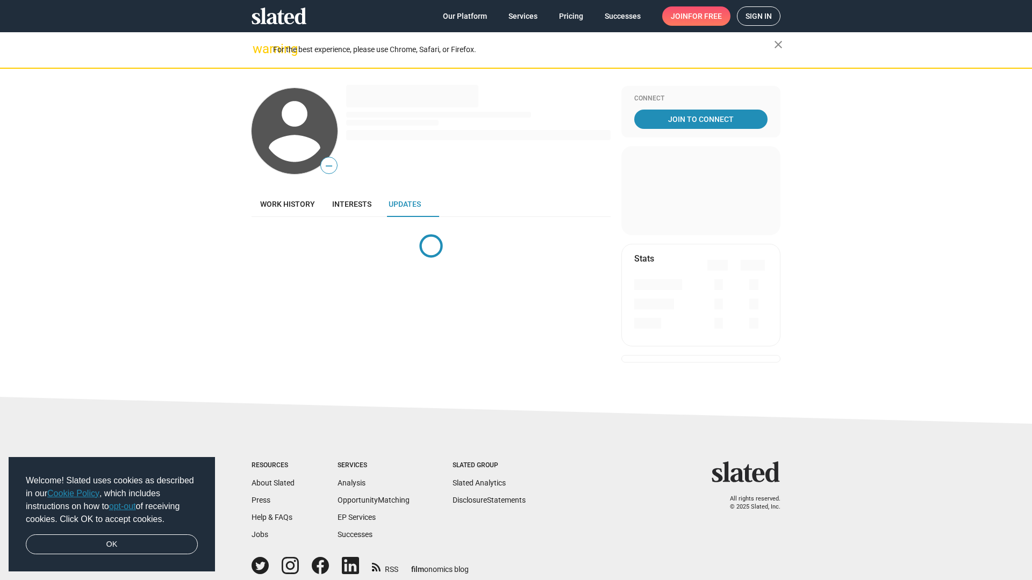  I want to click on a: Updates, so click(405, 204).